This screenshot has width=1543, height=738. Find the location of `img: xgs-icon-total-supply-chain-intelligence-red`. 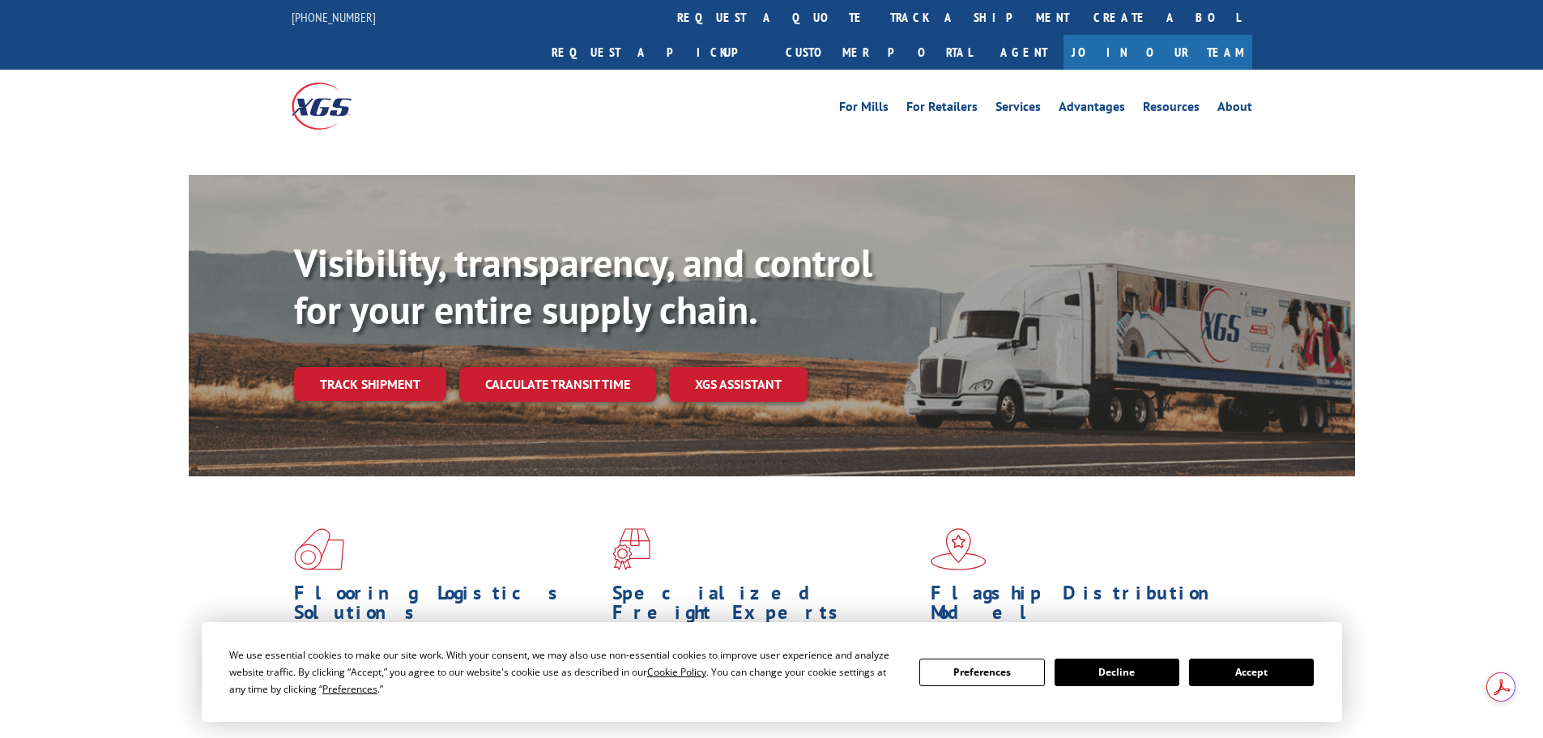

img: xgs-icon-total-supply-chain-intelligence-red is located at coordinates (319, 549).